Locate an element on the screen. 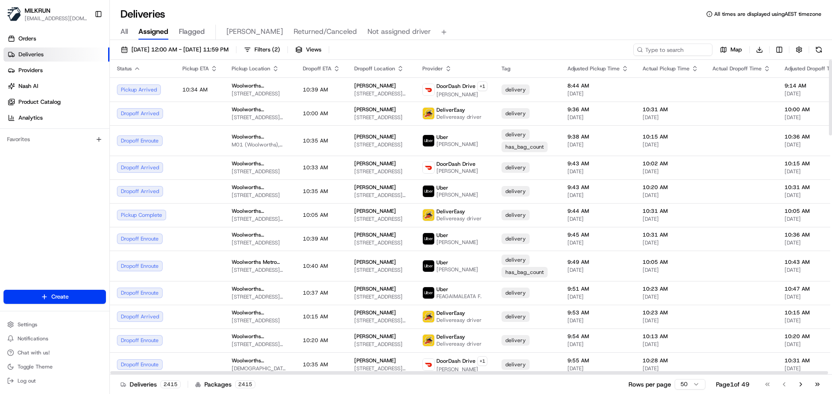  span: Adjusted Pickup Time is located at coordinates (593, 69).